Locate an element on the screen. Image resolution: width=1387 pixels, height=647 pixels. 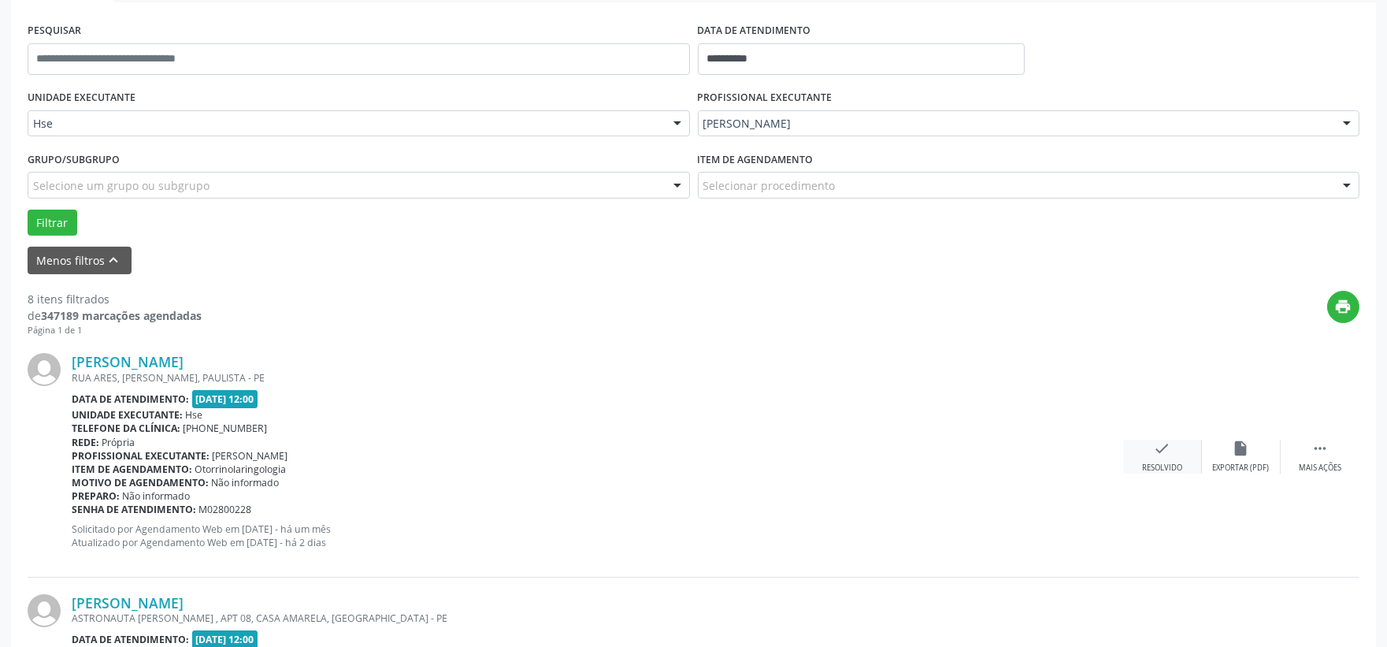
label: PROFISSIONAL EXECUTANTE is located at coordinates (765, 98).